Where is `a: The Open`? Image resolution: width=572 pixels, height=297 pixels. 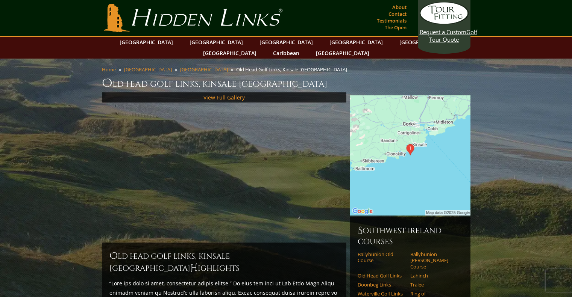
a: The Open is located at coordinates (395, 27).